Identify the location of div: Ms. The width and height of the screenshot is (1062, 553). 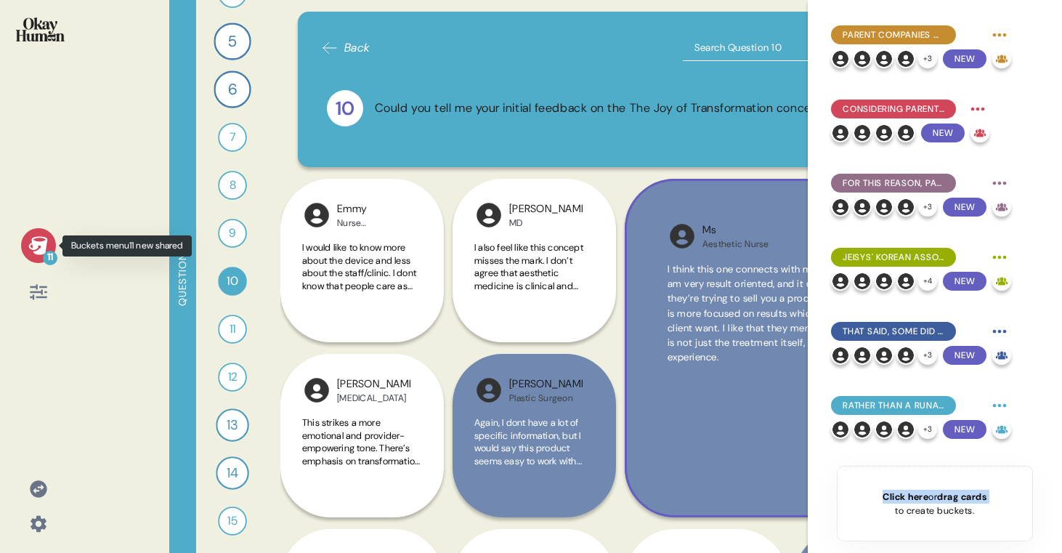
(736, 230).